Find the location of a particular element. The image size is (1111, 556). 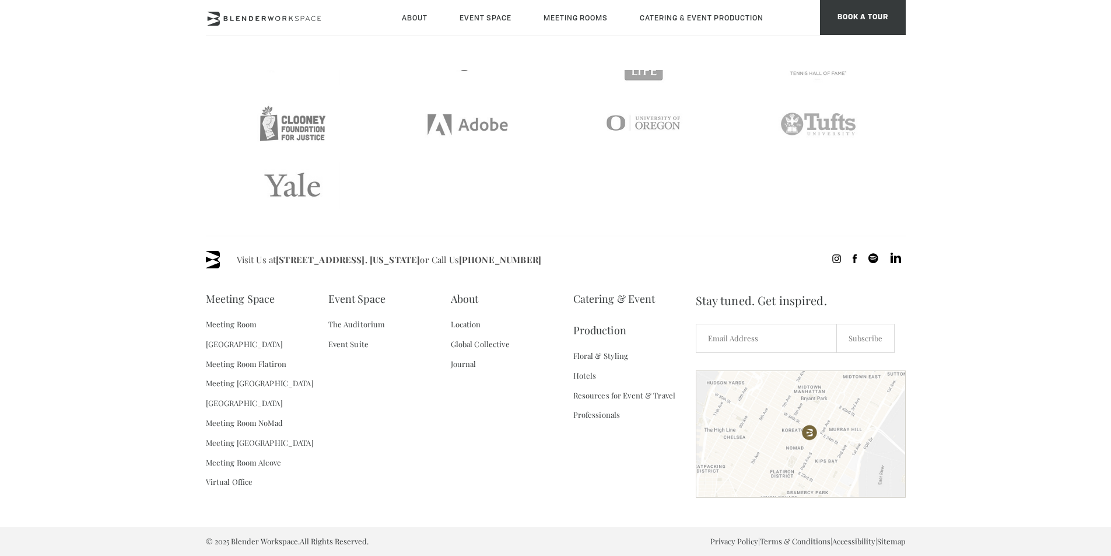

a: Meeting Space is located at coordinates (240, 299).